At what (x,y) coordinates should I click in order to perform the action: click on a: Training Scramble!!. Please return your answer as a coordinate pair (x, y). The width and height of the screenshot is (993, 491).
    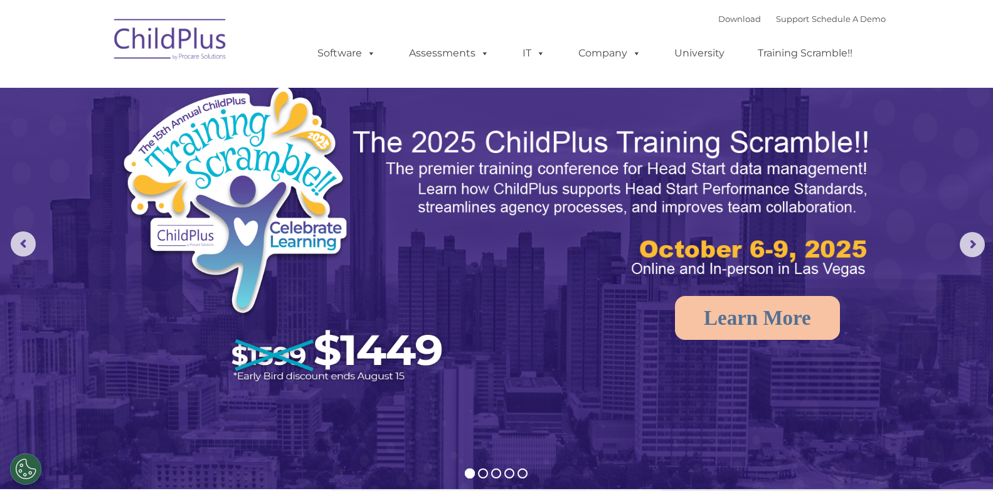
    Looking at the image, I should click on (805, 53).